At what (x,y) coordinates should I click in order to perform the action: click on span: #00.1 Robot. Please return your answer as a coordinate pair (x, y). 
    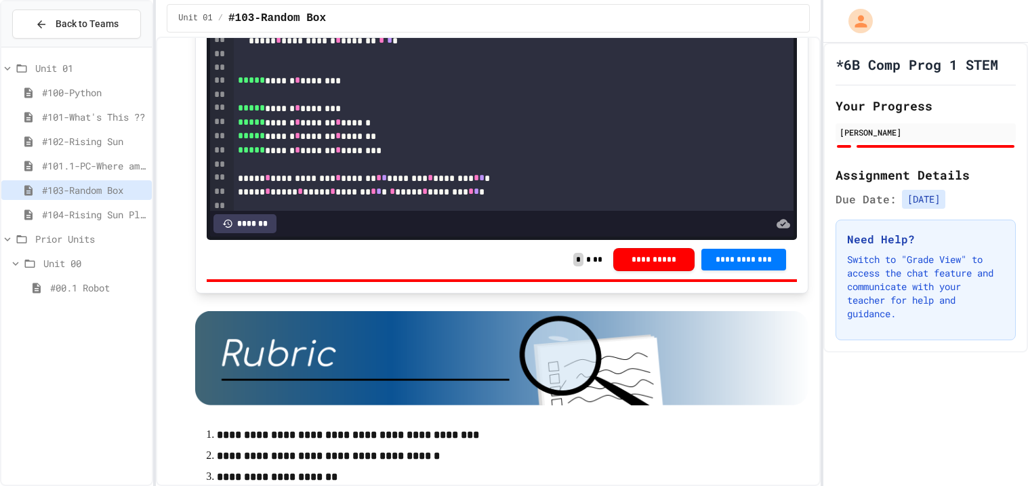
    Looking at the image, I should click on (98, 287).